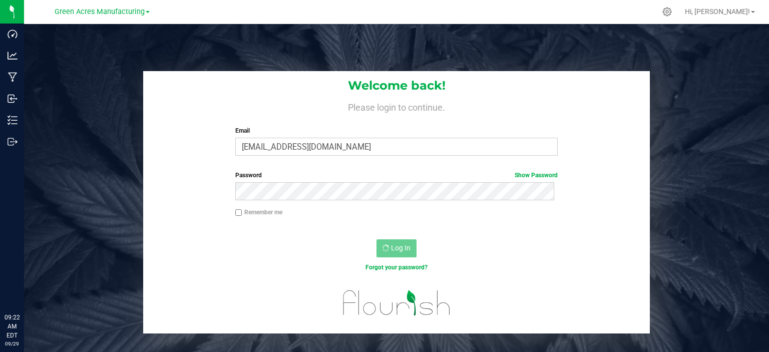 Image resolution: width=769 pixels, height=352 pixels. I want to click on inline-svg: Manufacturing, so click(13, 77).